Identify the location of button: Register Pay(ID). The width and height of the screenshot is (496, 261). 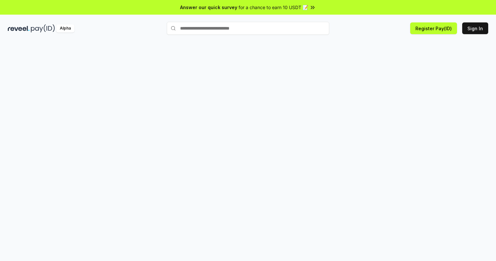
(434, 28).